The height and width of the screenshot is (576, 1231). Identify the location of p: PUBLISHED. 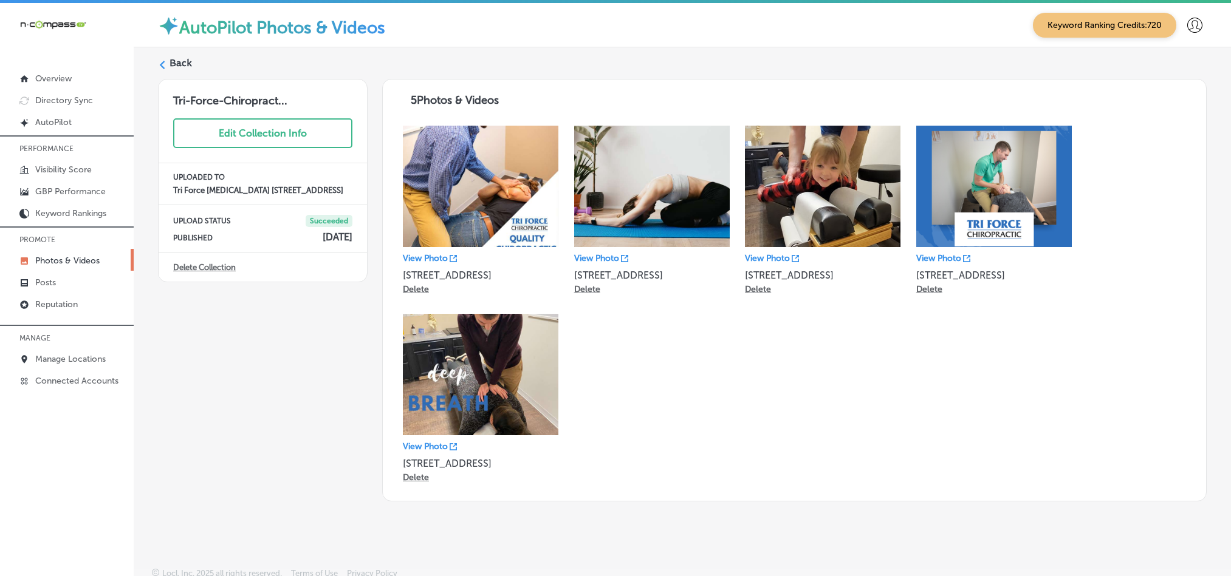
(193, 238).